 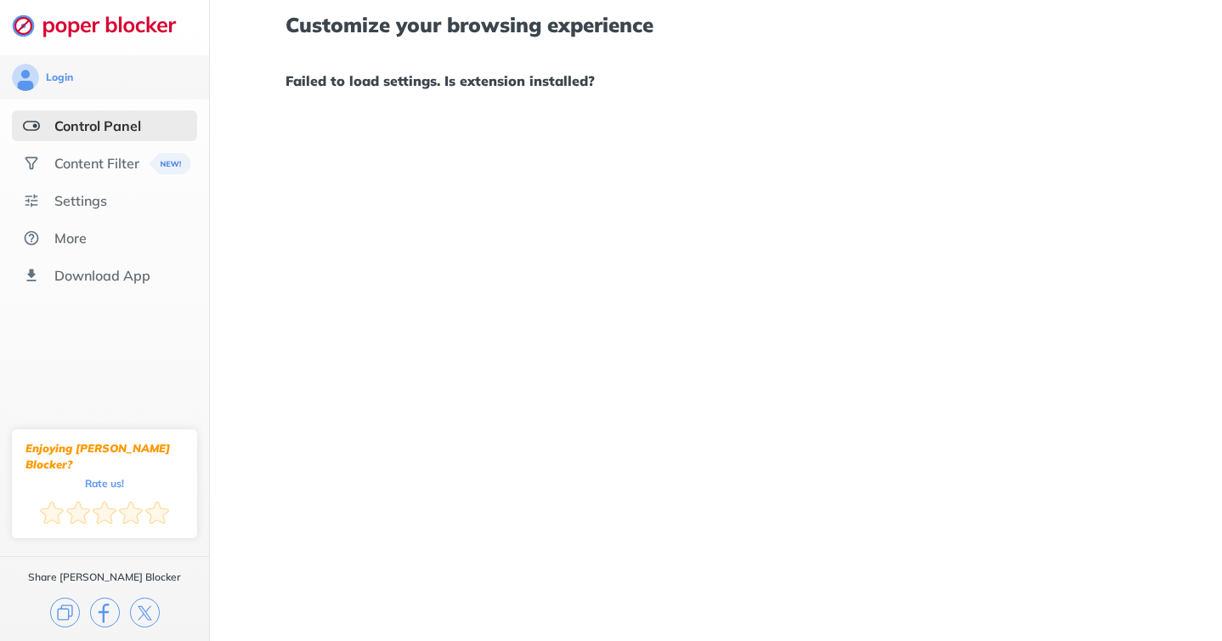 What do you see at coordinates (716, 25) in the screenshot?
I see `h1: Customize your browsing experience` at bounding box center [716, 25].